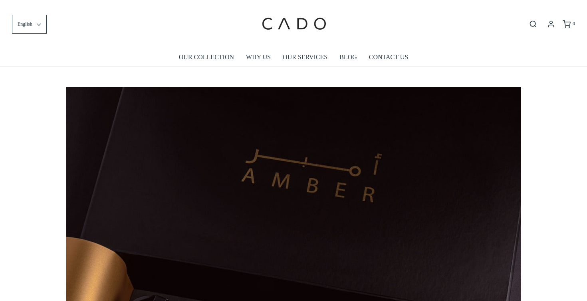 The image size is (587, 301). Describe the element at coordinates (574, 24) in the screenshot. I see `span: 0` at that location.